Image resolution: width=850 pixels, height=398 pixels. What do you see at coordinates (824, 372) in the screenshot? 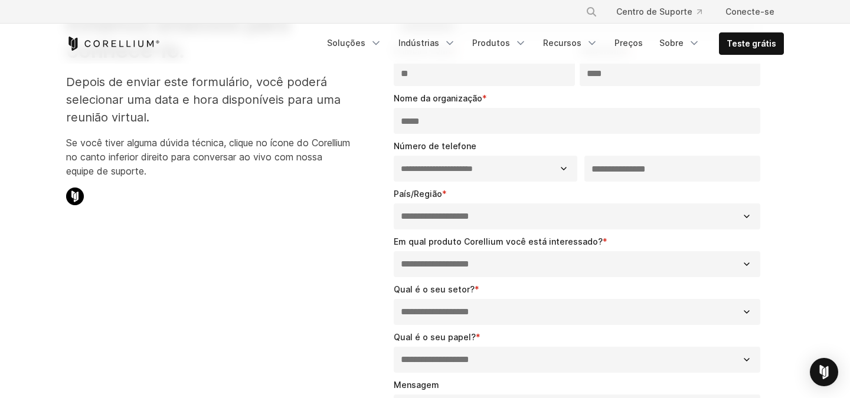
I see `div: Open Intercom Messenger` at bounding box center [824, 372].